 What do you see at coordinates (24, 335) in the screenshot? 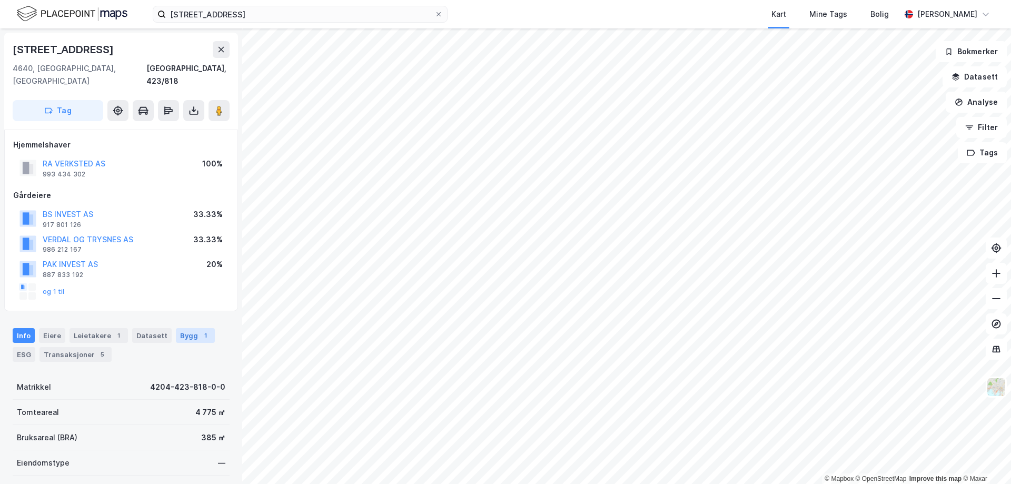
I see `div: Info` at bounding box center [24, 335].